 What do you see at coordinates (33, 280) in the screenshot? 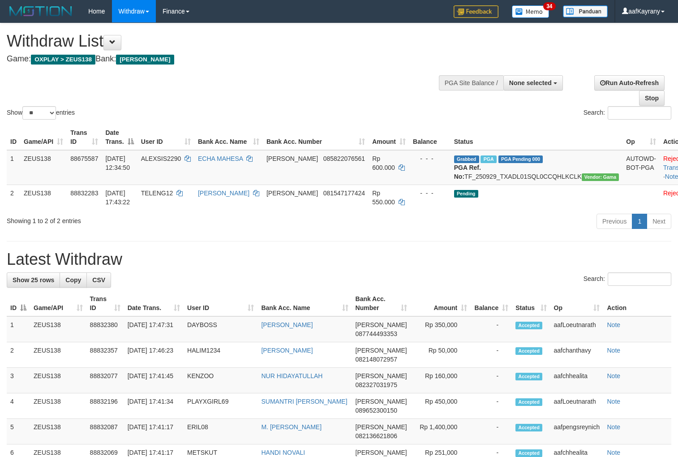
I see `span: Show 25 rows` at bounding box center [33, 280].